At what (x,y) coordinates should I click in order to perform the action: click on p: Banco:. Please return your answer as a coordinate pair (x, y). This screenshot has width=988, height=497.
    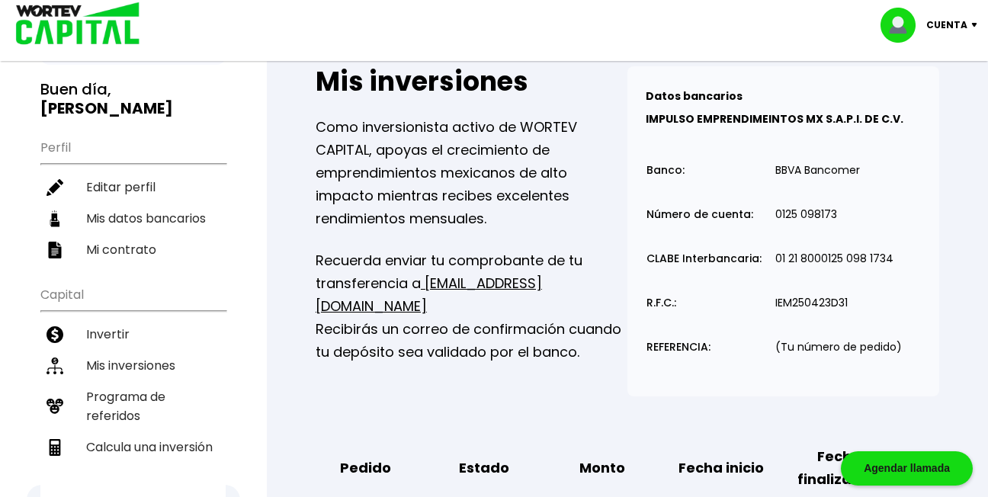
    Looking at the image, I should click on (666, 170).